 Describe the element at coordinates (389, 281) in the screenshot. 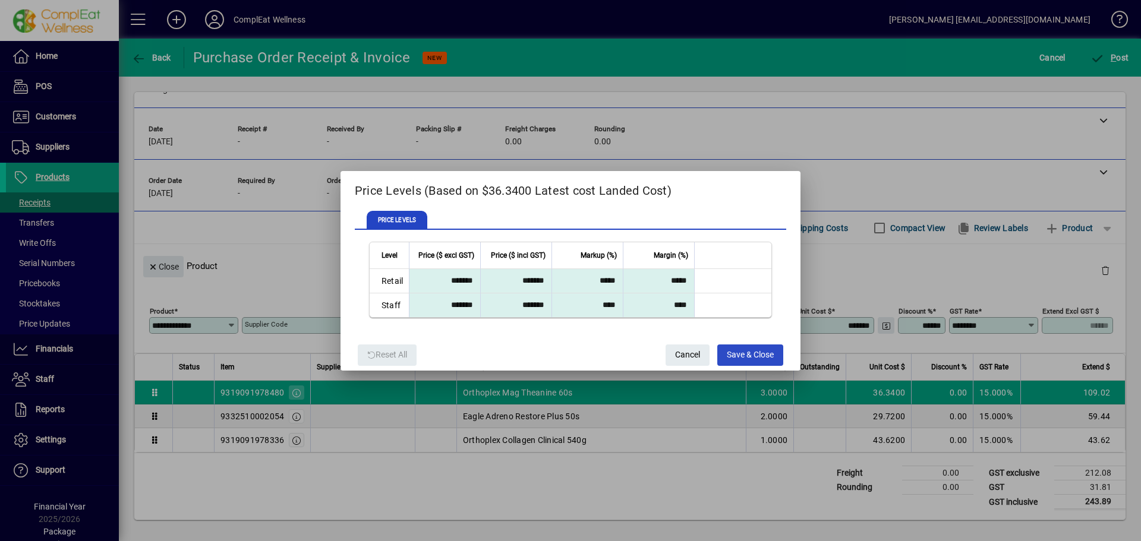

I see `td: Retail` at that location.